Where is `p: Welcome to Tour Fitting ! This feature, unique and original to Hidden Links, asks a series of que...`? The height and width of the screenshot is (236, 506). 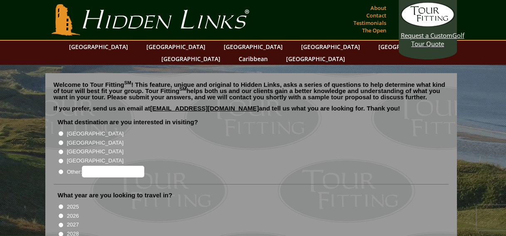 p: Welcome to Tour Fitting ! This feature, unique and original to Hidden Links, asks a series of que... is located at coordinates (251, 91).